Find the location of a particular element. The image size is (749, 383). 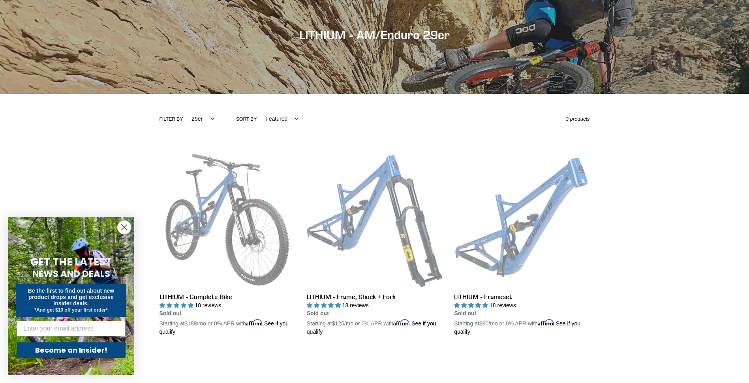

span: 3 products is located at coordinates (578, 119).